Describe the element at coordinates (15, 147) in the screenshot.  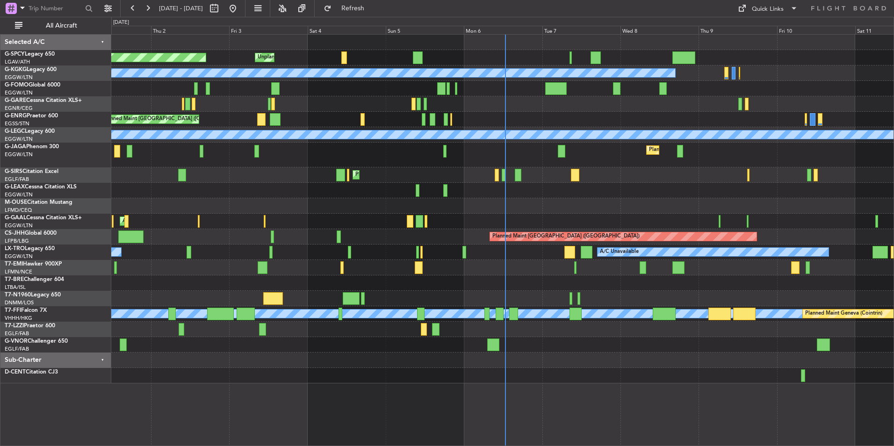
I see `span: G-JAGA` at that location.